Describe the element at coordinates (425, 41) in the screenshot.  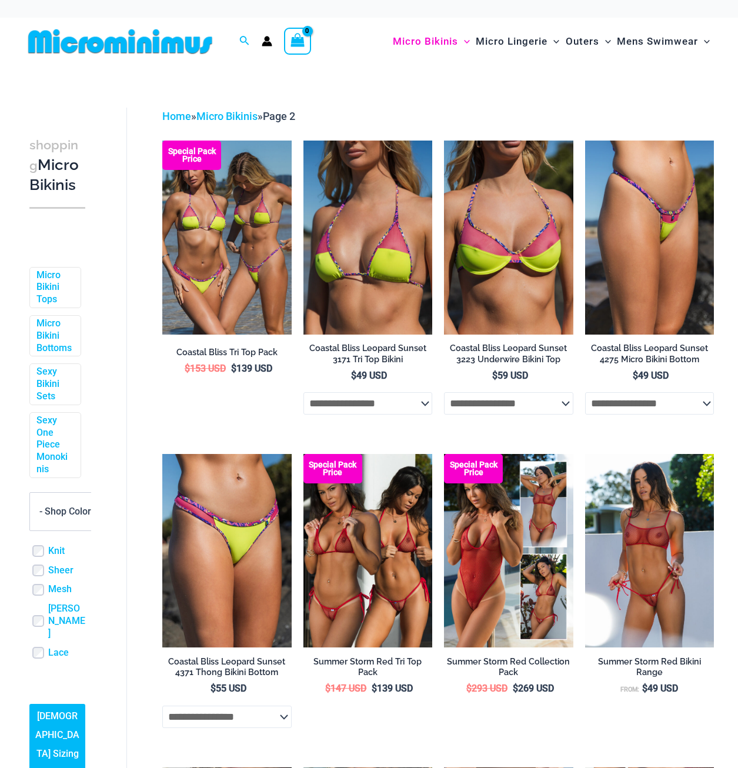
I see `span: Micro Bikinis` at that location.